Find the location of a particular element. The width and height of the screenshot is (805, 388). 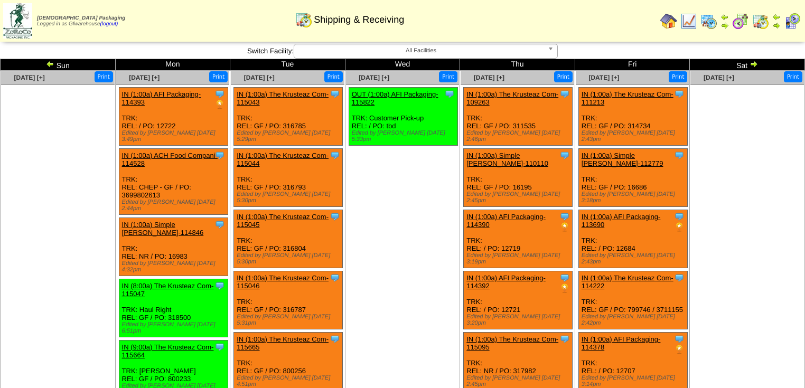

div: TRK: REL: GF / PO: 314734 is located at coordinates (633, 117).